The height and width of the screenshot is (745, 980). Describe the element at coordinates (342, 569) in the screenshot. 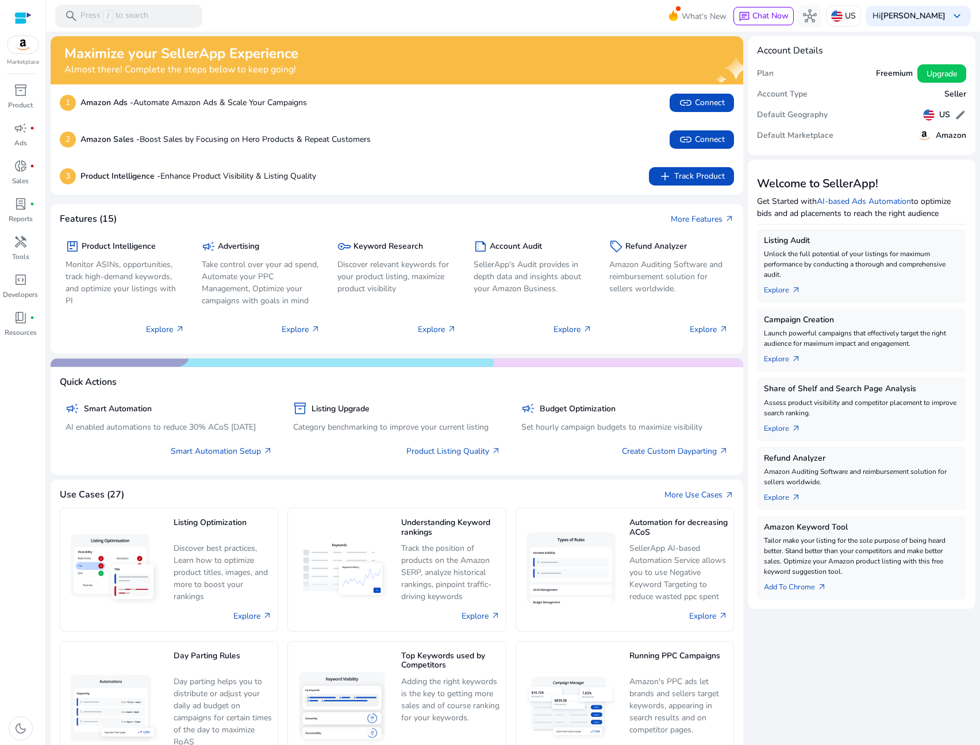

I see `img: Understanding Keyword rankings` at that location.